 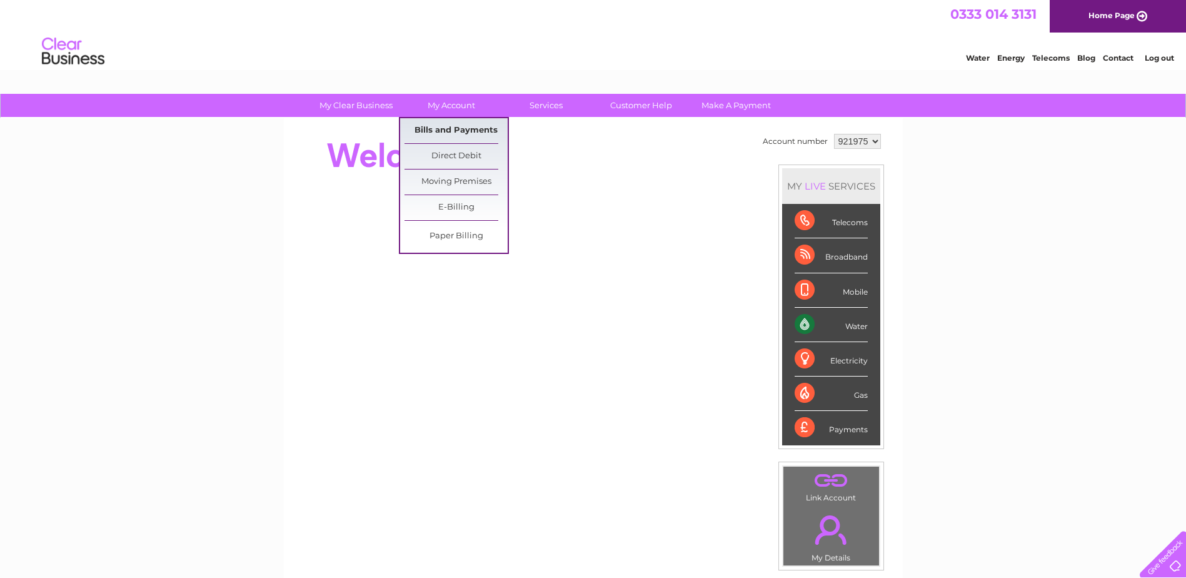 What do you see at coordinates (456, 236) in the screenshot?
I see `a: Paper Billing` at bounding box center [456, 236].